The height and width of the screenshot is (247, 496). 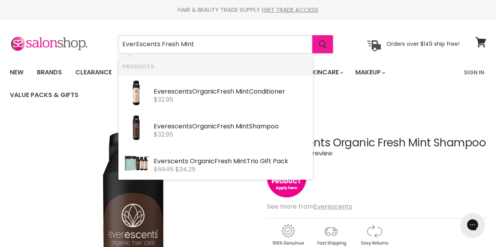 I want to click on span: See more from, so click(x=309, y=207).